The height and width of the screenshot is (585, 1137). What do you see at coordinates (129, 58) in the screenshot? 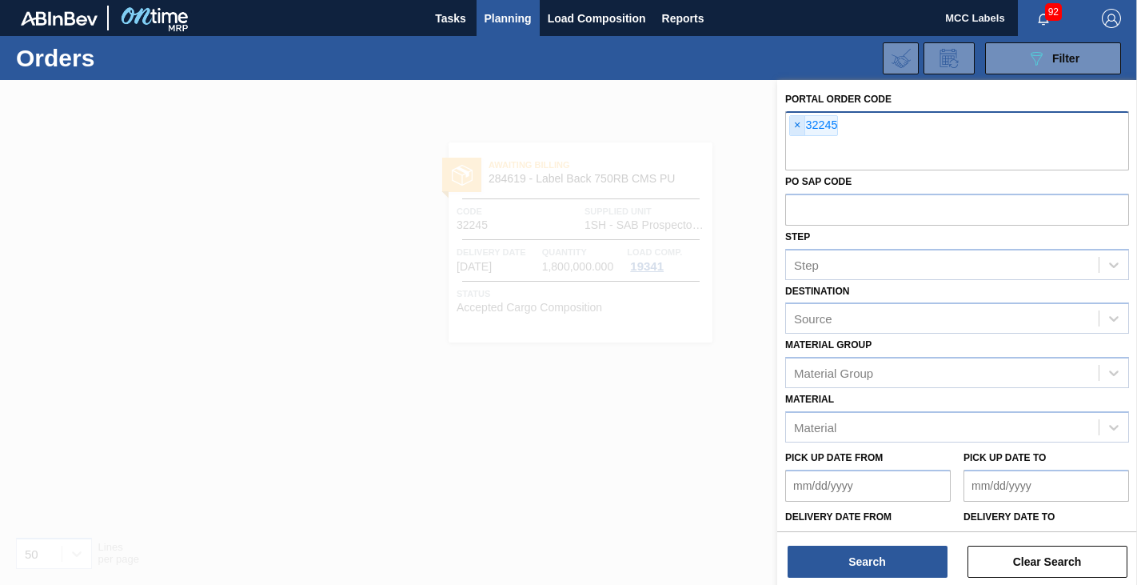
I see `h1: Orders` at bounding box center [129, 58].